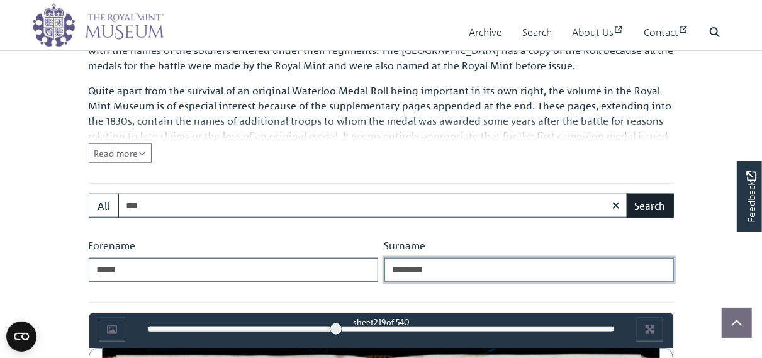 The image size is (762, 358). I want to click on input: Search for medal roll recipients..., so click(373, 206).